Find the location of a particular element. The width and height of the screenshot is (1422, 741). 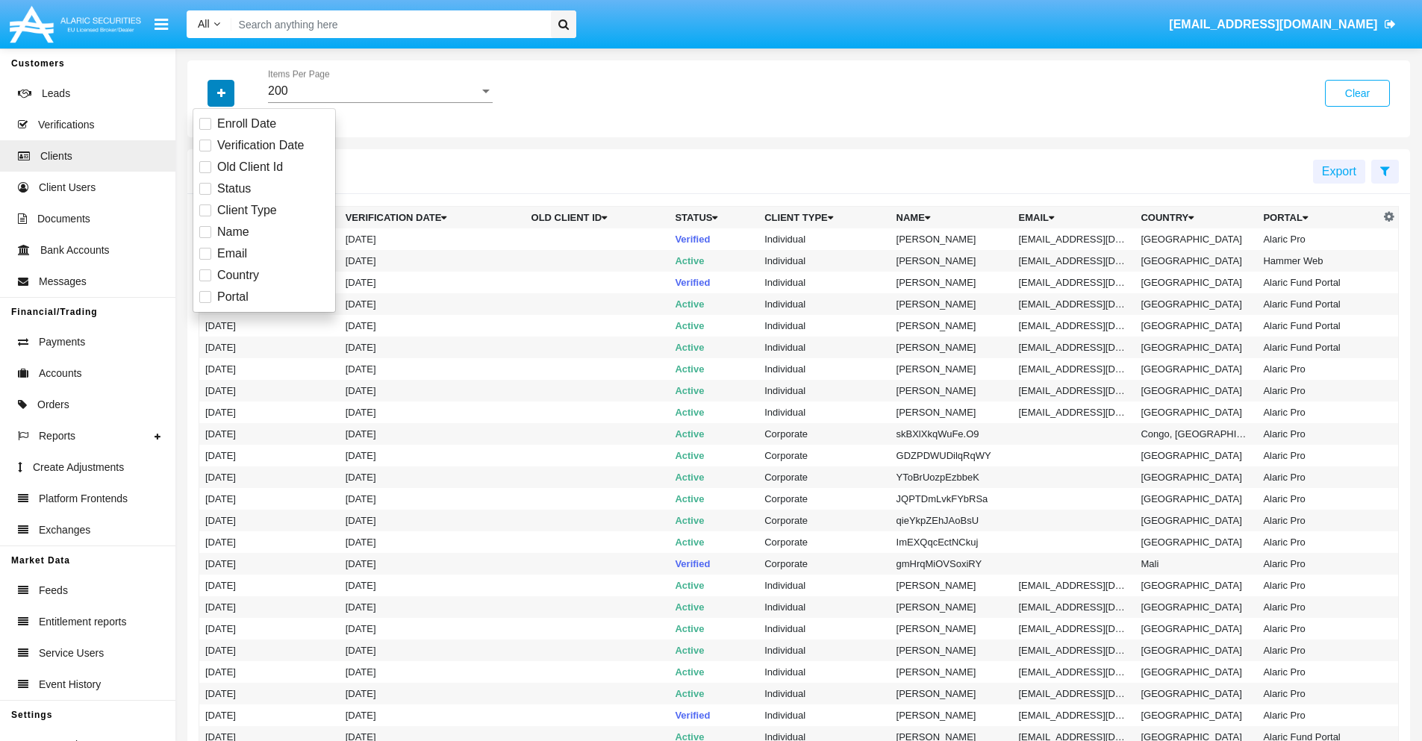

td: GDZPDWUDilqRqWY is located at coordinates (952, 455).